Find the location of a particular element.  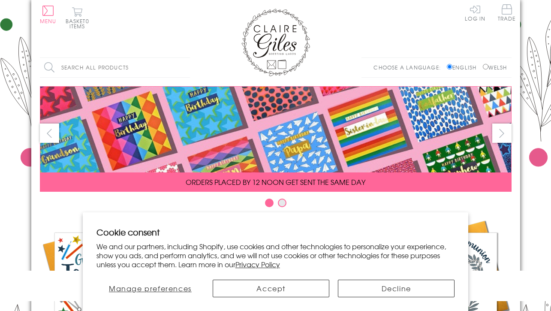

button: Basket0 items is located at coordinates (77, 18).